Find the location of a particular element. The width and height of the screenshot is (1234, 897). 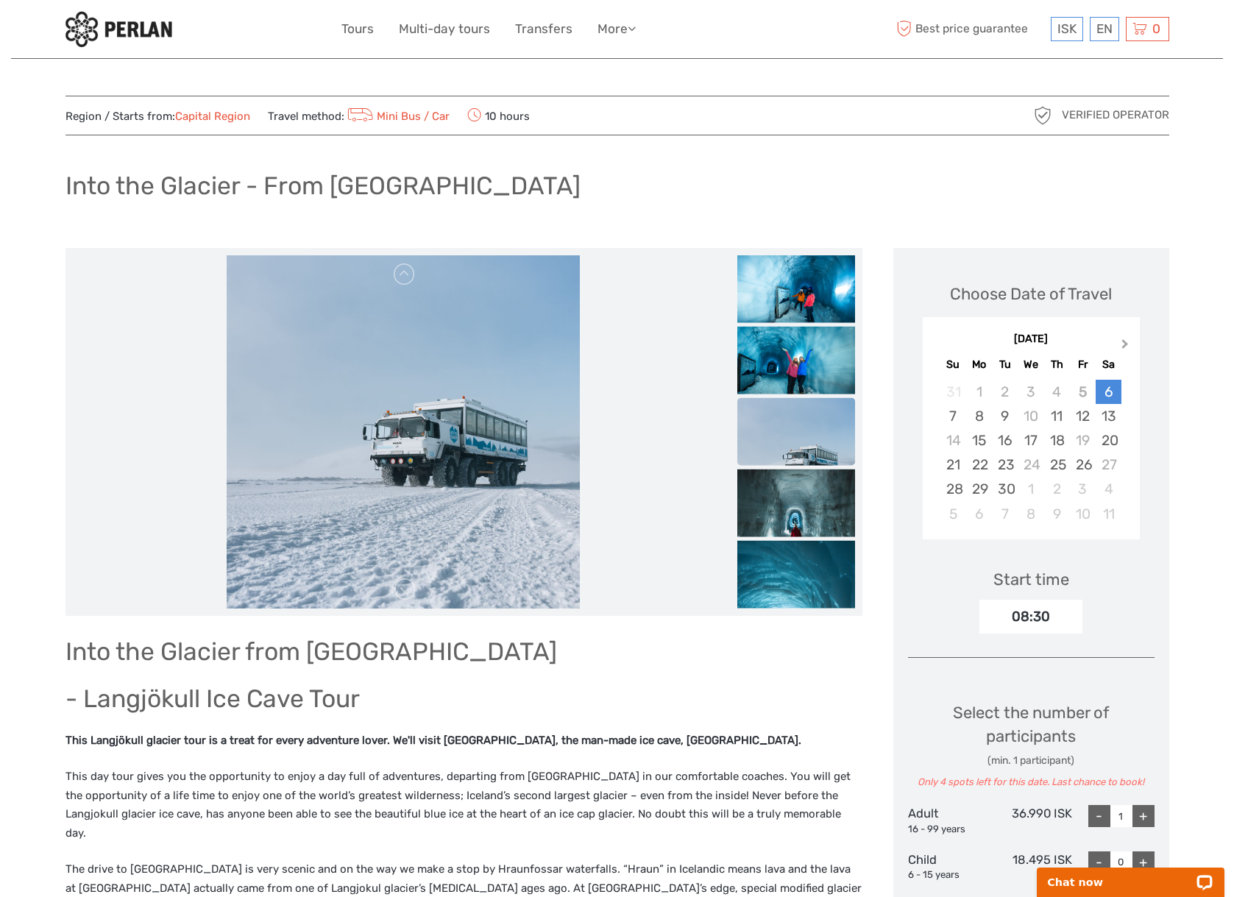

div: Choose Monday, September 8th, 2025 is located at coordinates (979, 416).